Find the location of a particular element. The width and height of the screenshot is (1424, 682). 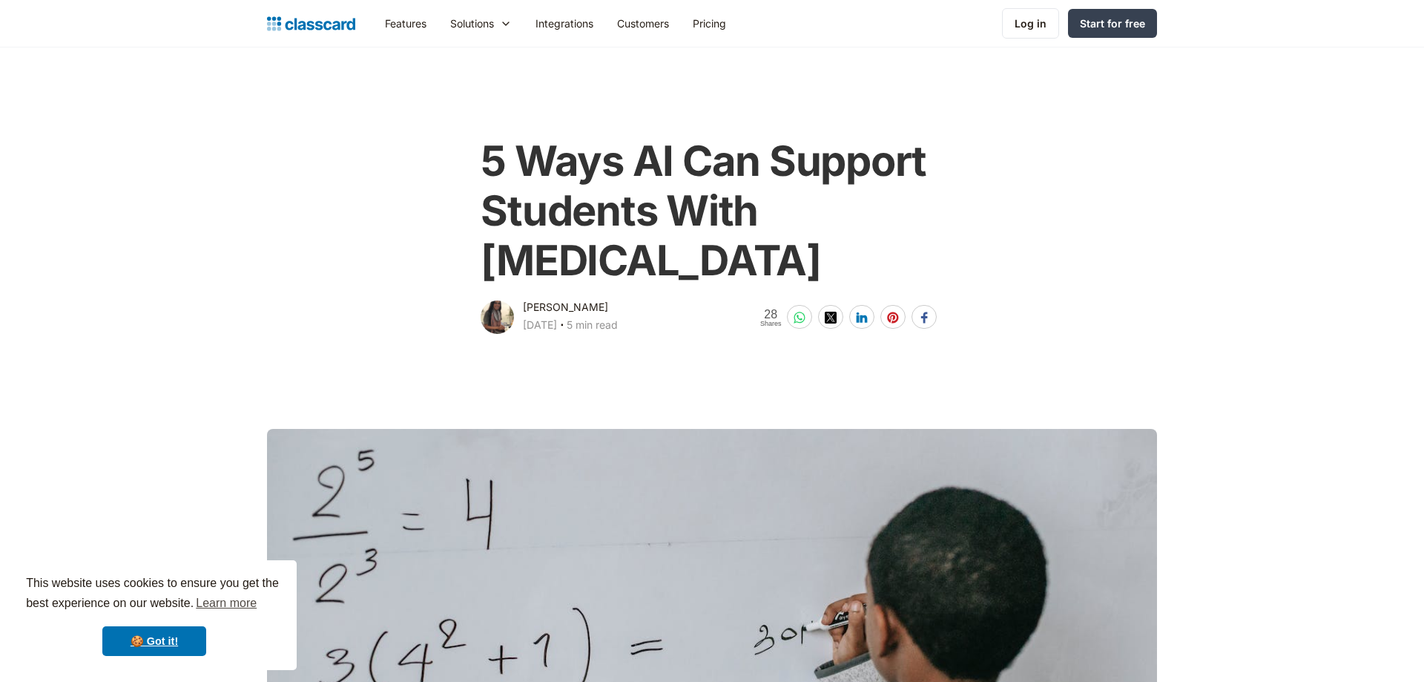

img: twitter-white sharing button is located at coordinates (831, 318).